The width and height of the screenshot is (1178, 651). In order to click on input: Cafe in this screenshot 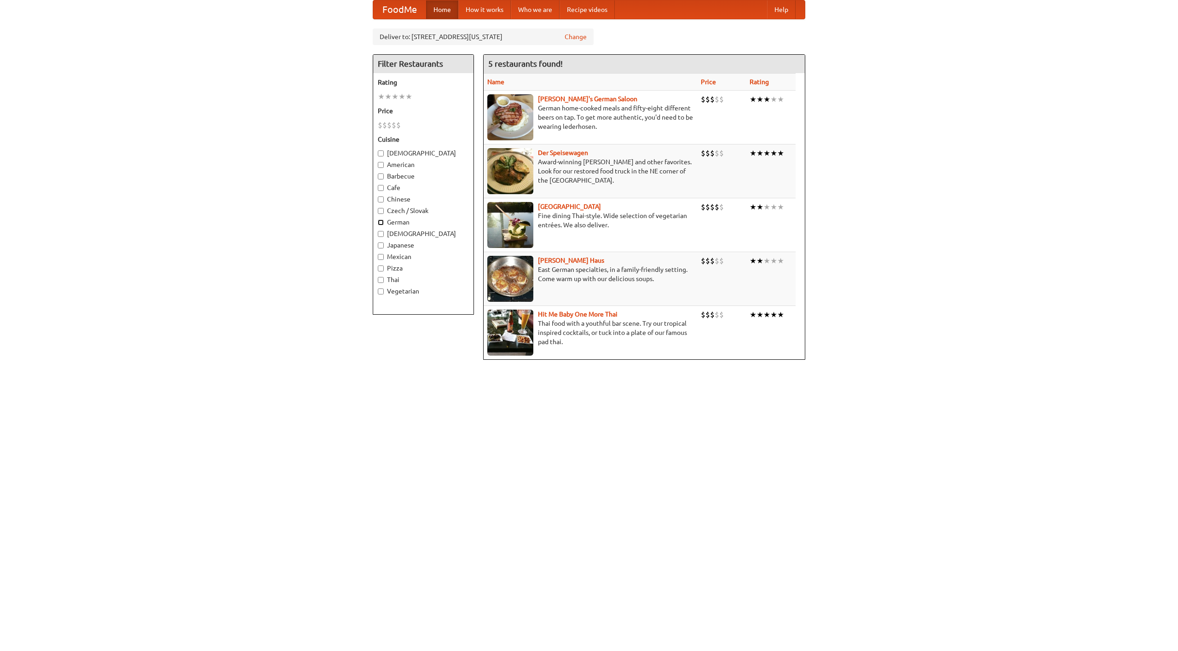, I will do `click(381, 188)`.